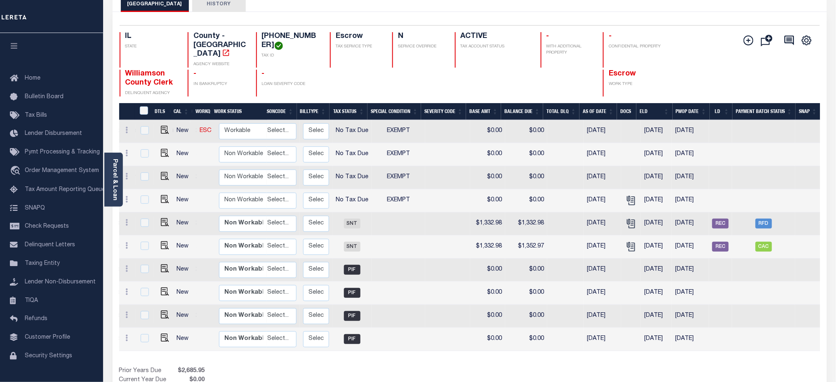  What do you see at coordinates (764, 247) in the screenshot?
I see `a: CAC` at bounding box center [764, 247].